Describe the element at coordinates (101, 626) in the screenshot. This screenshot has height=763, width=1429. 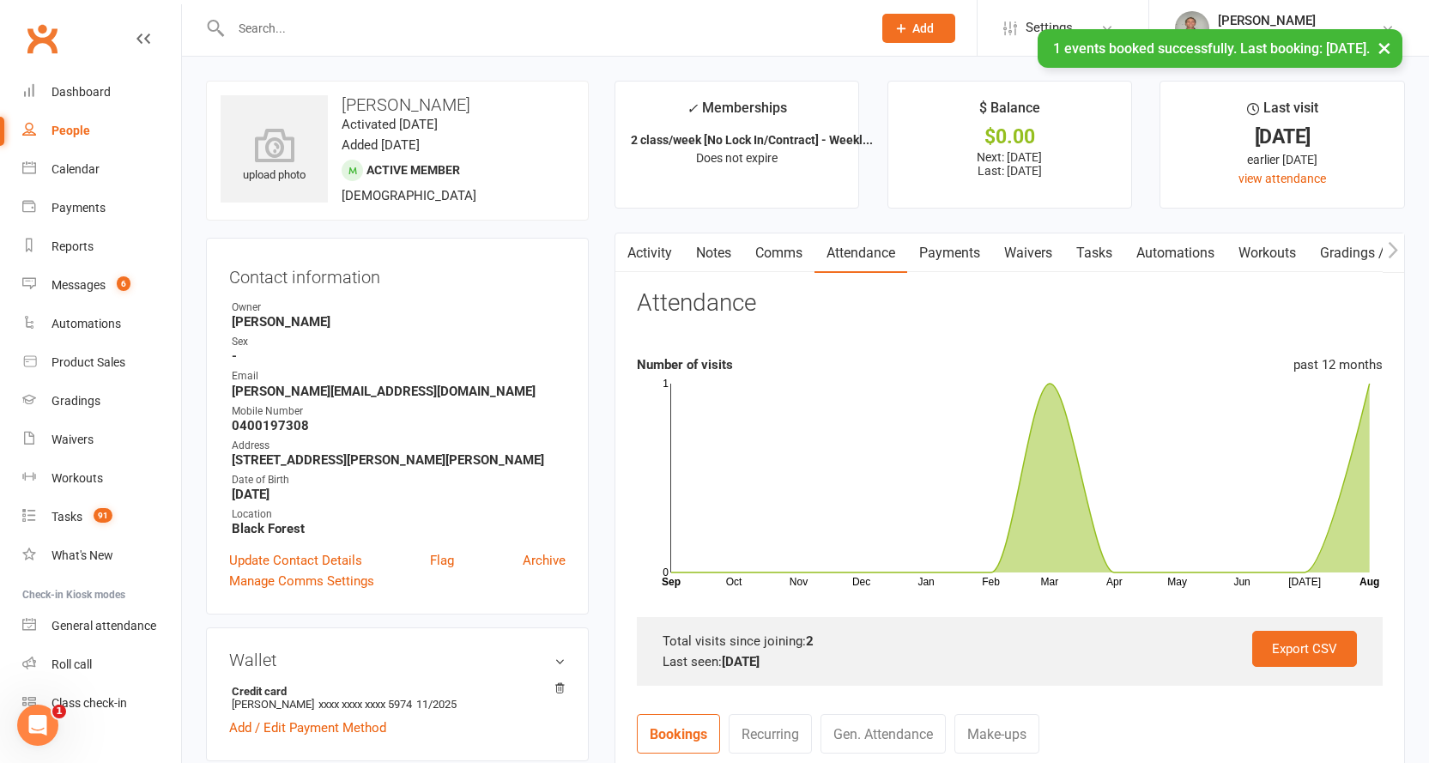
I see `a: General attendance kiosk mode` at that location.